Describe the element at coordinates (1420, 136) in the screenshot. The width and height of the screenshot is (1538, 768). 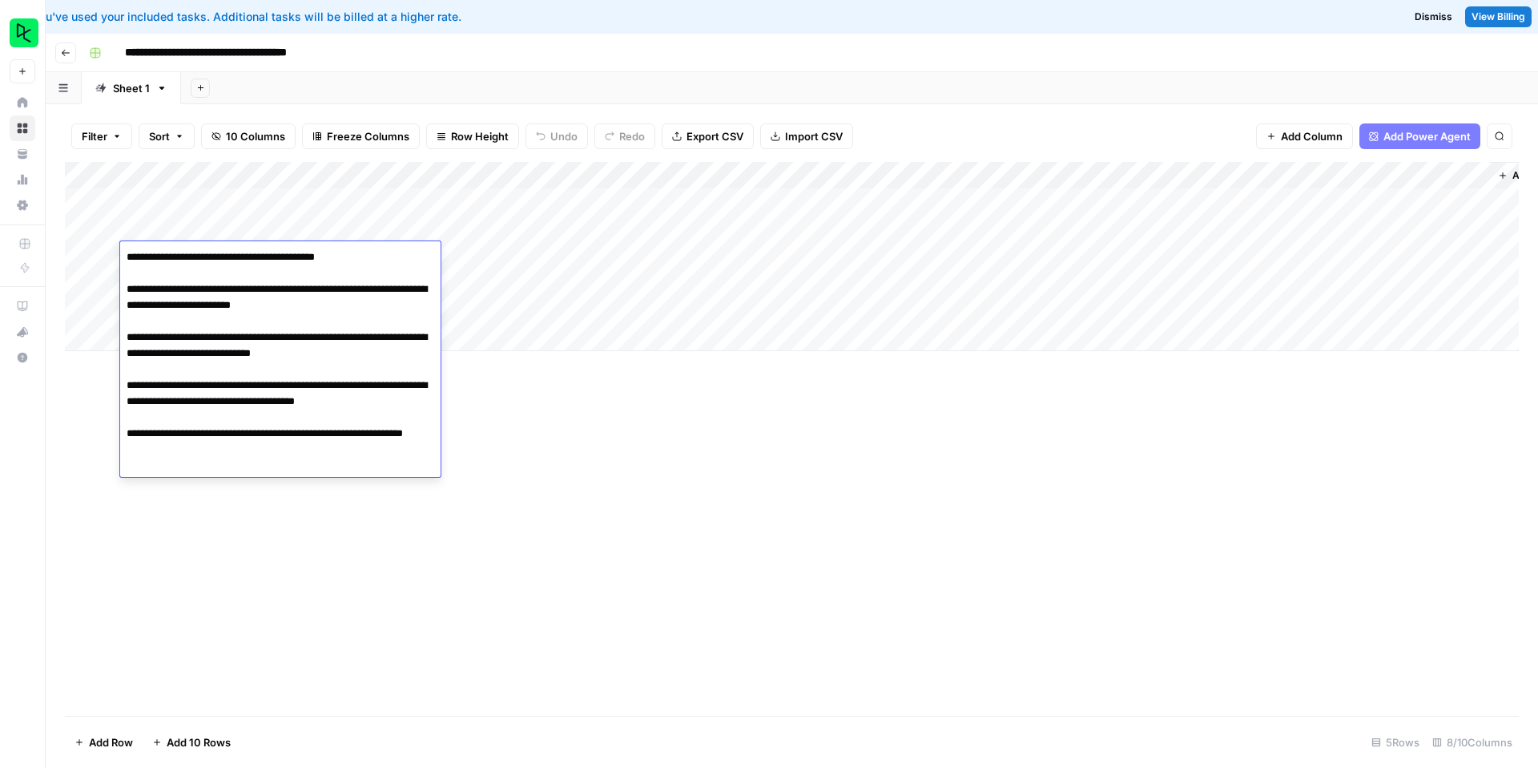
I see `button: Add Power Agent` at that location.